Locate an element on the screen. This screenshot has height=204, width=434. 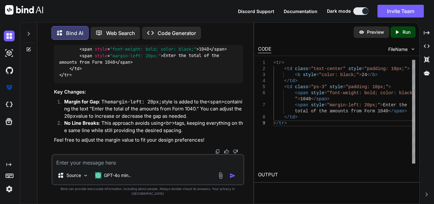
p: Bind AI is located at coordinates (75, 33).